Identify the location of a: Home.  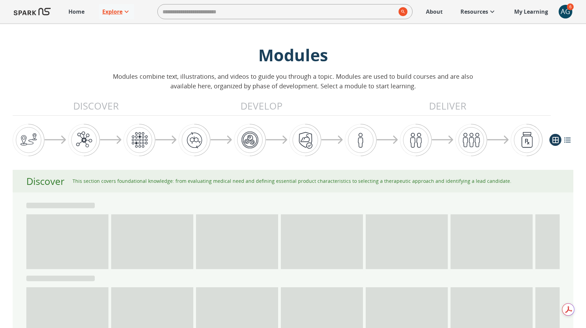
(76, 12).